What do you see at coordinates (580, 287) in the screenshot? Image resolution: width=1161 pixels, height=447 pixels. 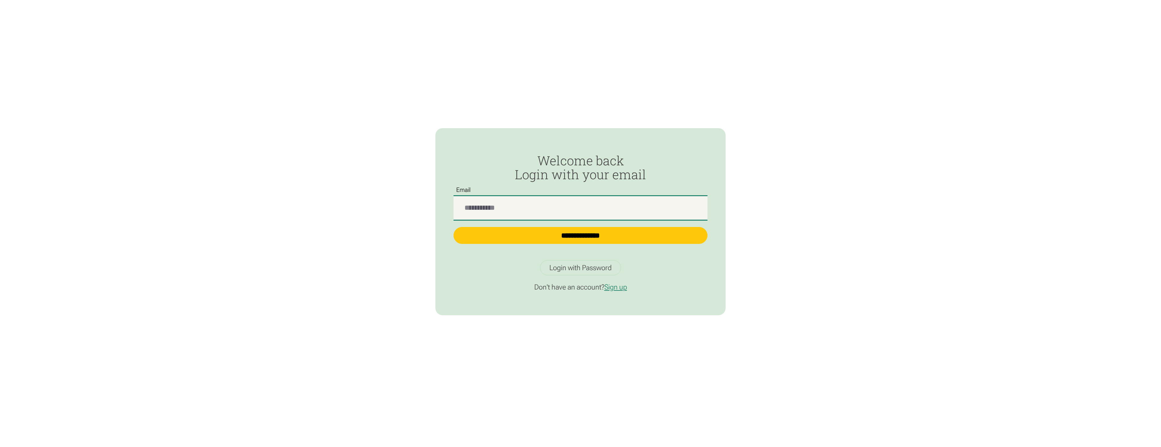 I see `p: Don't have an account?` at bounding box center [580, 287].